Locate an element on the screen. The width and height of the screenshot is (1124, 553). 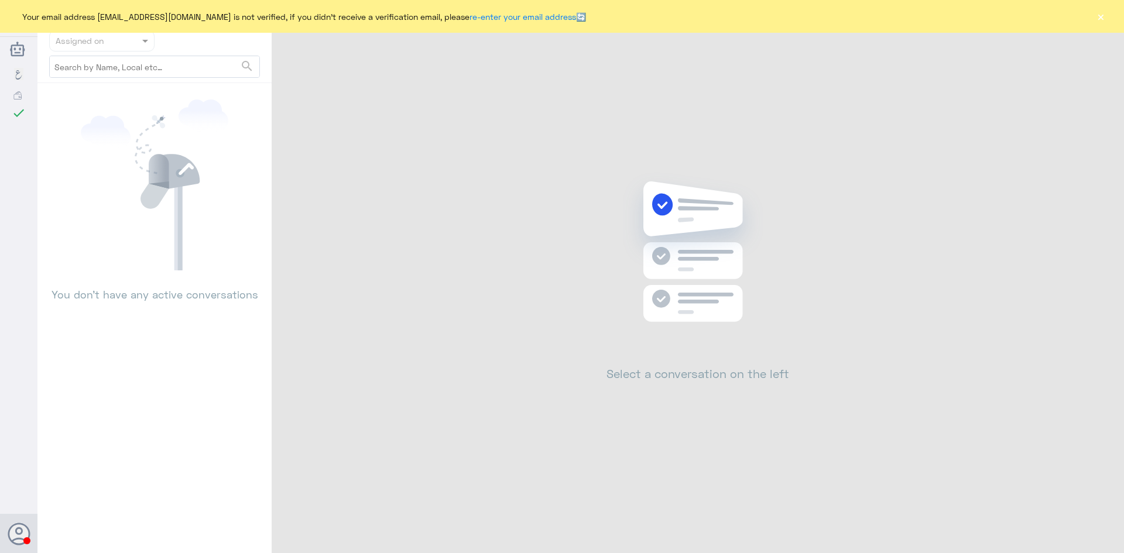
input: Search by Name, Local etc… is located at coordinates (154, 67).